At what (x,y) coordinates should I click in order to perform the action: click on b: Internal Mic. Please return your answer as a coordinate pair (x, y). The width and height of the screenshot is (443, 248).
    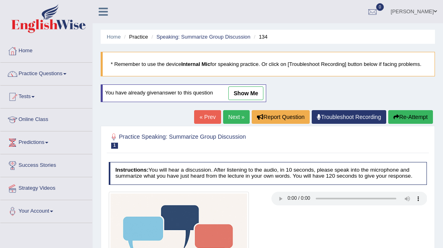
    Looking at the image, I should click on (196, 64).